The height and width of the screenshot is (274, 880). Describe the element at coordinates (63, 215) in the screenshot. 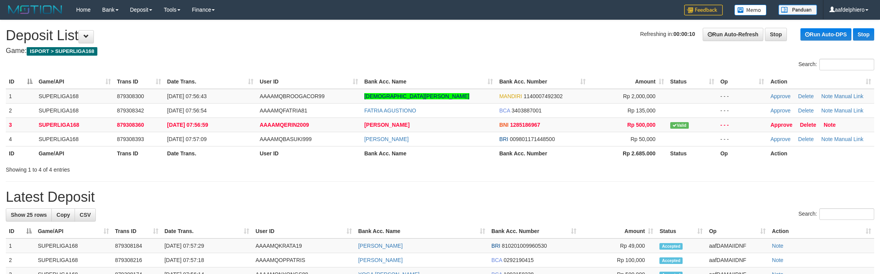

I see `a: Copy` at that location.